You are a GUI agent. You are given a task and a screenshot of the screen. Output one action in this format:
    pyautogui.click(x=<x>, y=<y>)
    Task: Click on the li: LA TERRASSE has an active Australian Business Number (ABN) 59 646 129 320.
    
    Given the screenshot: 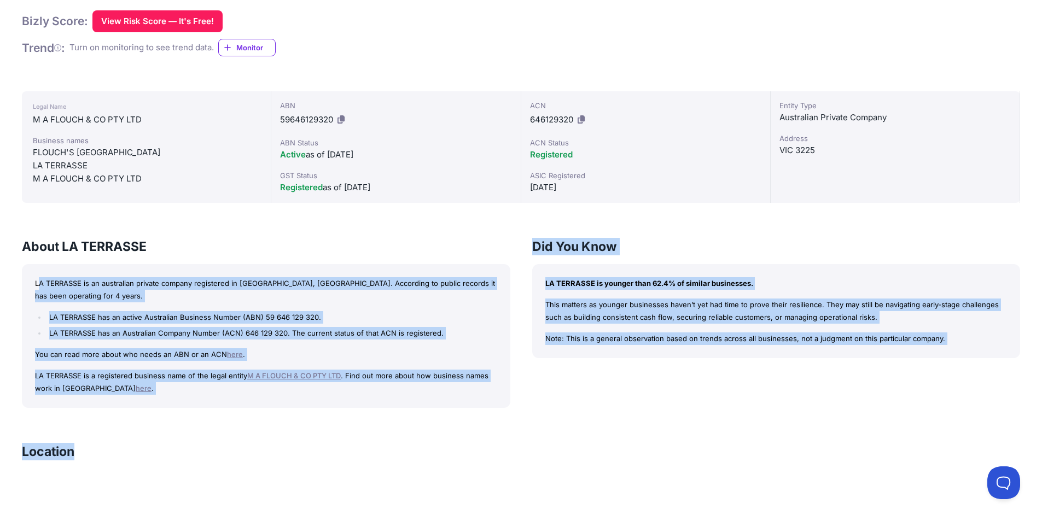 What is the action you would take?
    pyautogui.click(x=271, y=317)
    